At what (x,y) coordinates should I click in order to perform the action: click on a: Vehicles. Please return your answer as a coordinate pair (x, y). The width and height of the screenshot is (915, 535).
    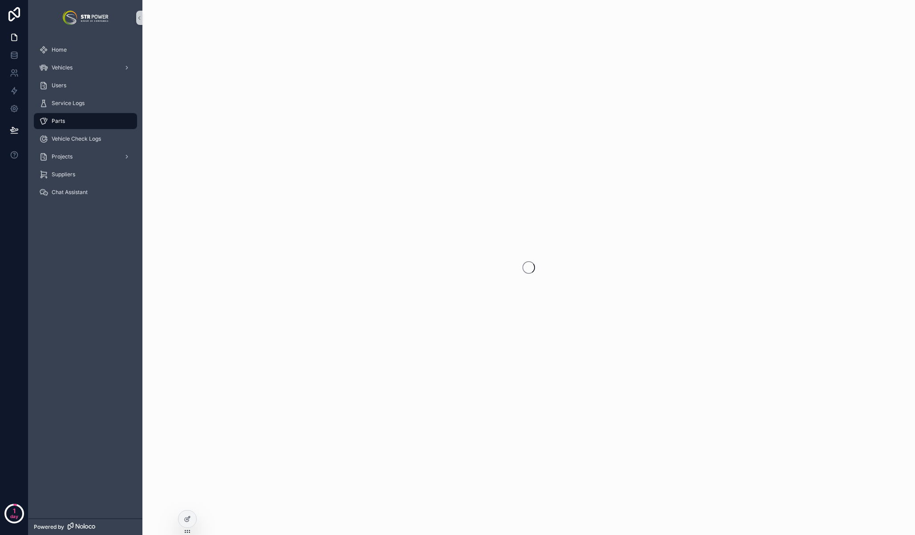
    Looking at the image, I should click on (85, 68).